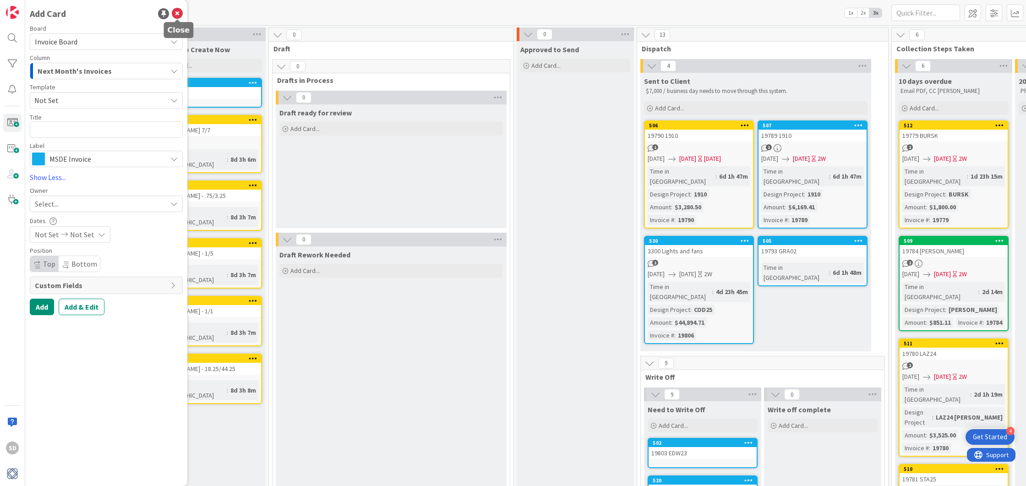 This screenshot has width=1026, height=486. What do you see at coordinates (847, 272) in the screenshot?
I see `div: 6d 1h 48m` at bounding box center [847, 272].